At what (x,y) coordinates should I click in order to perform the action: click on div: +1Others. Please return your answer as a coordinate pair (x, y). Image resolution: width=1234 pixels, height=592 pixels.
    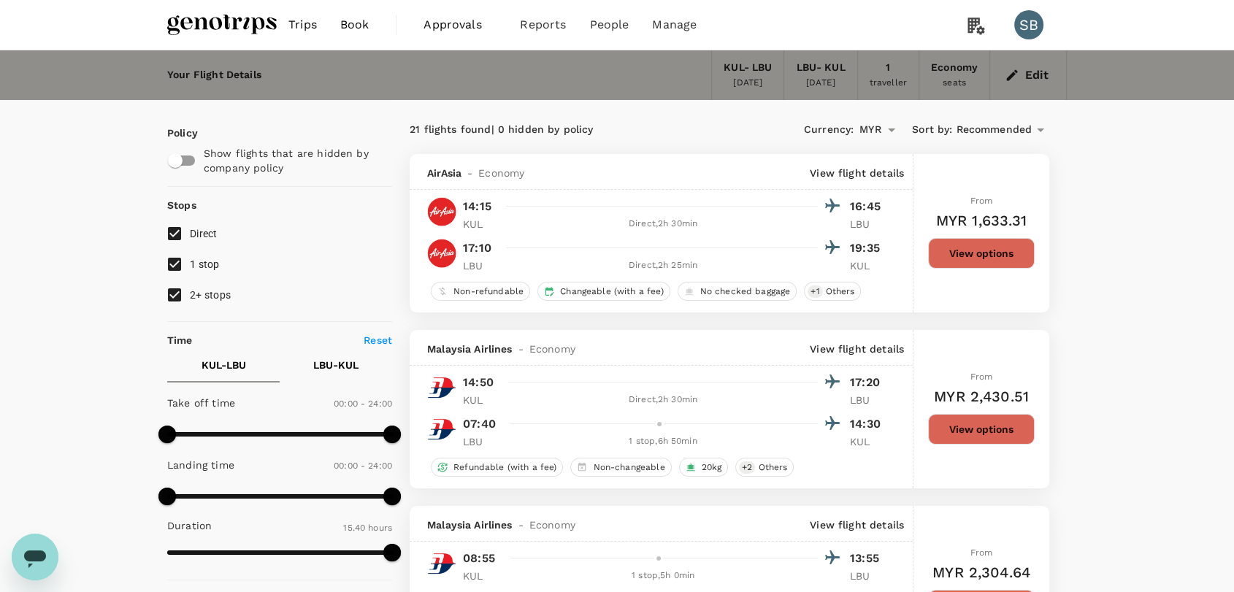
    Looking at the image, I should click on (832, 291).